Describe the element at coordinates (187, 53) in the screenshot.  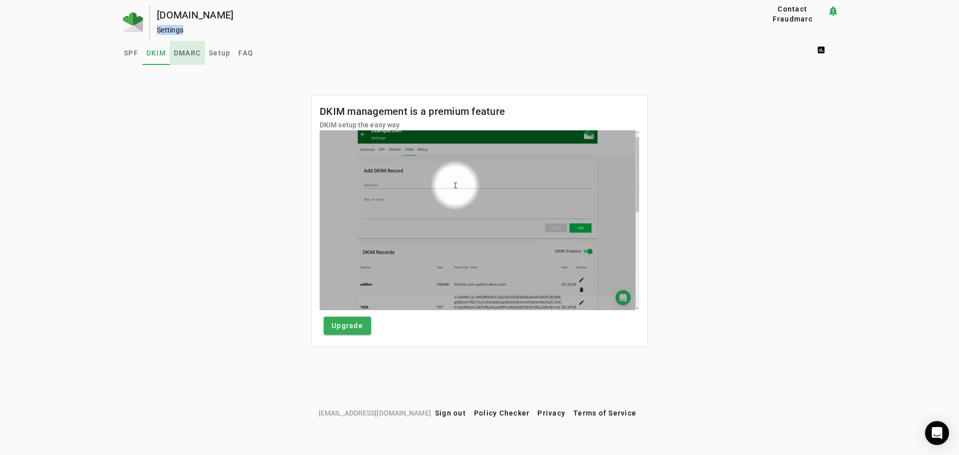
I see `span: DMARC` at that location.